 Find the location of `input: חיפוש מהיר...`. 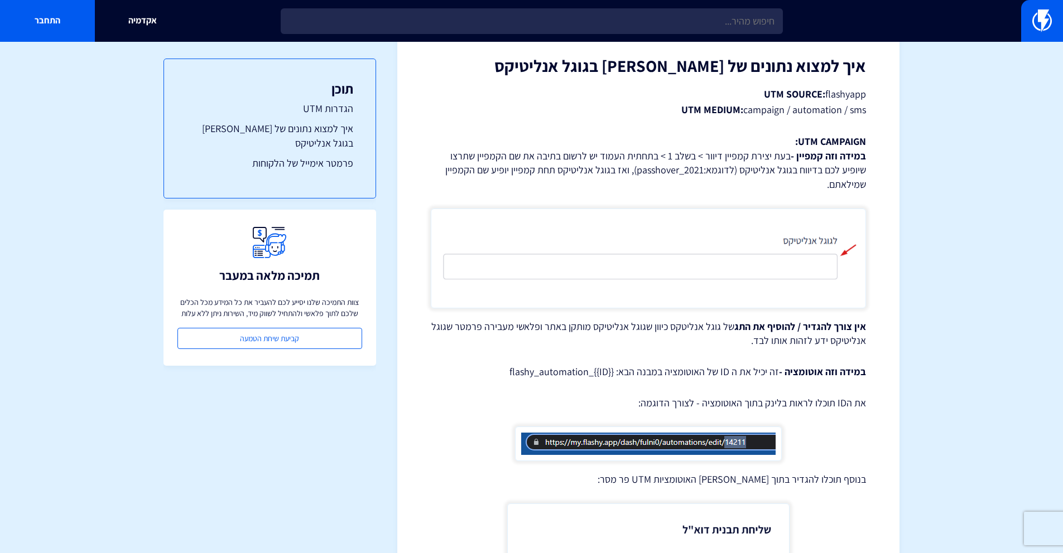

input: חיפוש מהיר... is located at coordinates (532, 21).